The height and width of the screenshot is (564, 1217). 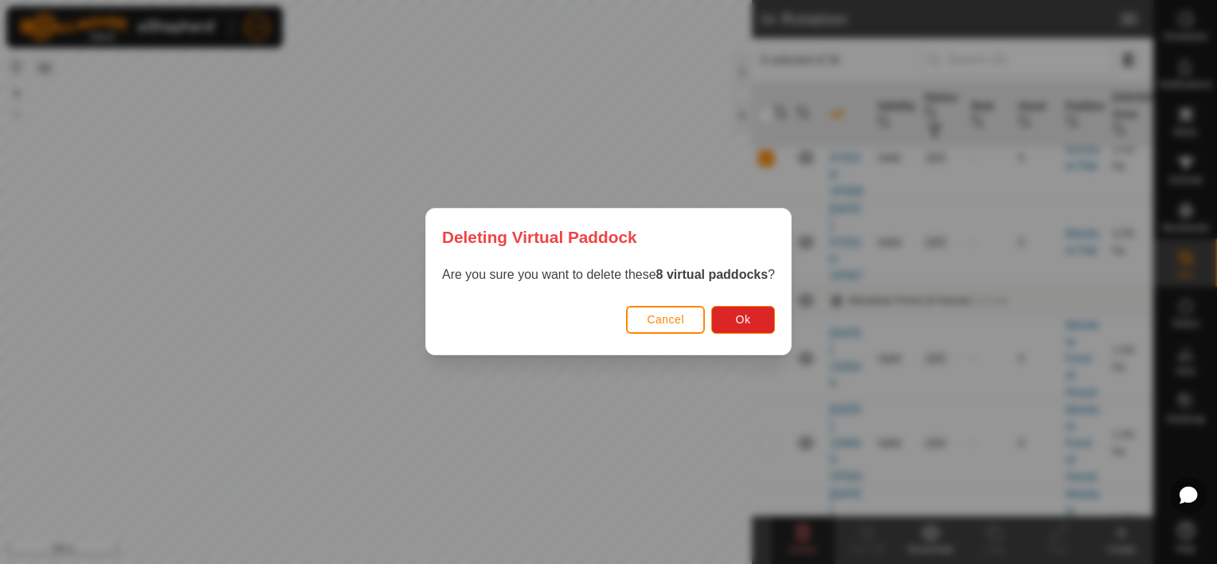 I want to click on button: Ok, so click(x=743, y=319).